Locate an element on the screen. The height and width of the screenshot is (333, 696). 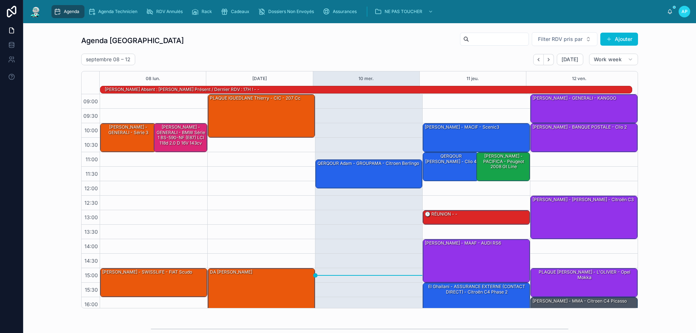
span: AP is located at coordinates (685, 12).